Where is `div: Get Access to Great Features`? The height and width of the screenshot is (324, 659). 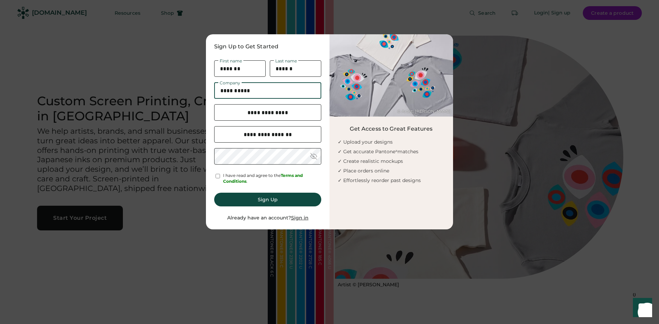 div: Get Access to Great Features is located at coordinates (391, 129).